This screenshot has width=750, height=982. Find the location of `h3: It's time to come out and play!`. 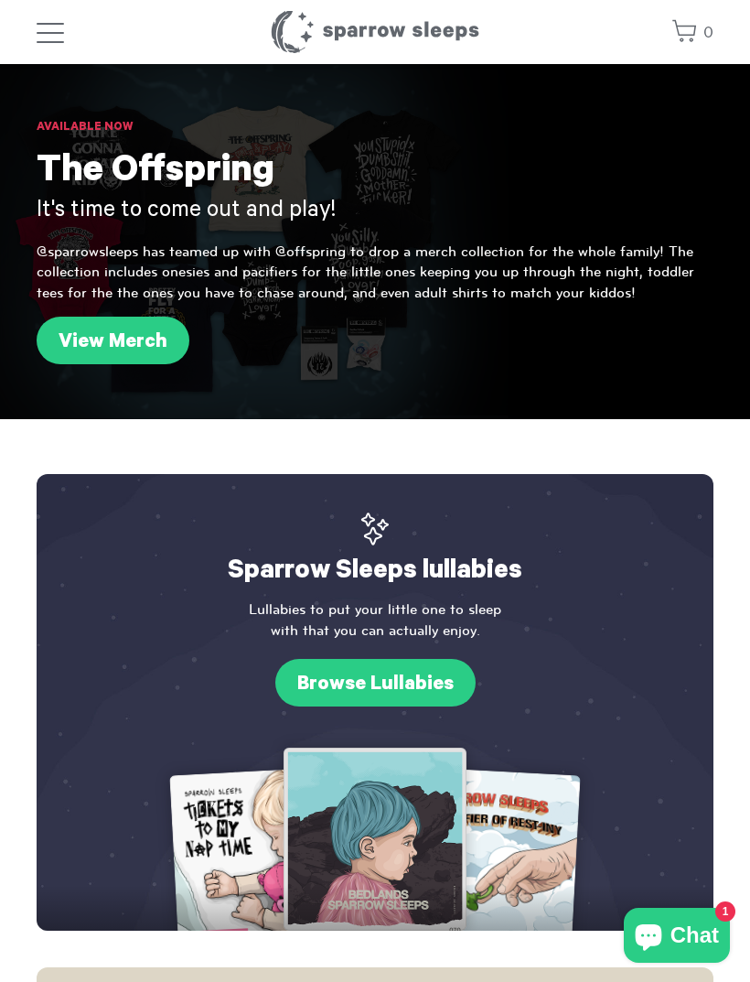

h3: It's time to come out and play! is located at coordinates (375, 212).